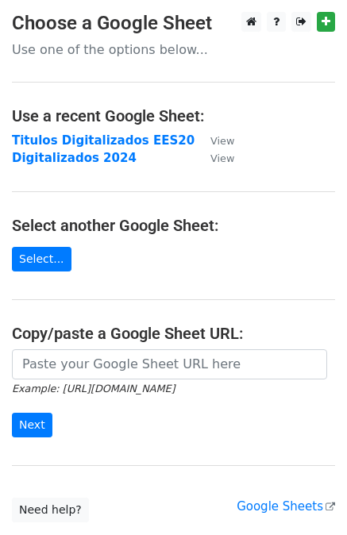 The height and width of the screenshot is (535, 347). Describe the element at coordinates (286, 506) in the screenshot. I see `a: Google Sheets` at that location.